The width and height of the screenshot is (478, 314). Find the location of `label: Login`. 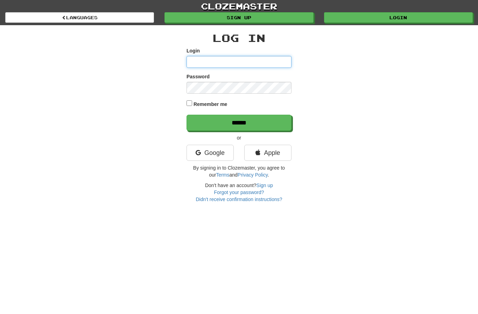

label: Login is located at coordinates (193, 51).